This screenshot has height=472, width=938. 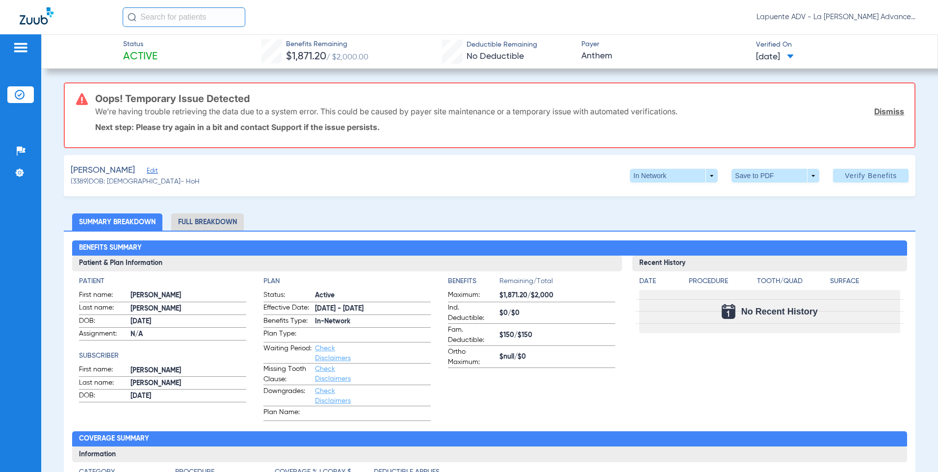 What do you see at coordinates (306, 56) in the screenshot?
I see `span: $1,871.20` at bounding box center [306, 56].